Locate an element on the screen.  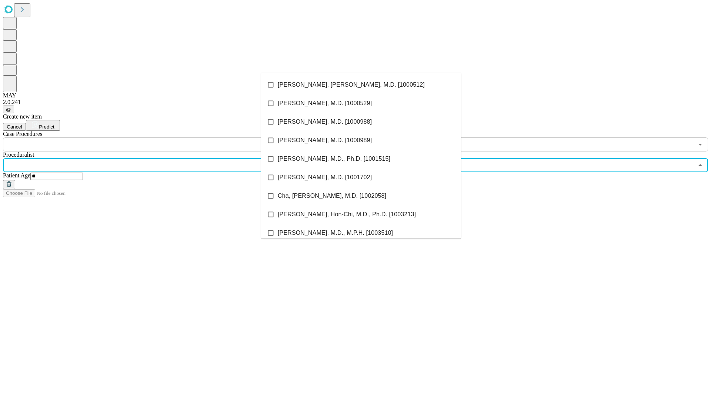
span: Patient Age is located at coordinates (17, 175).